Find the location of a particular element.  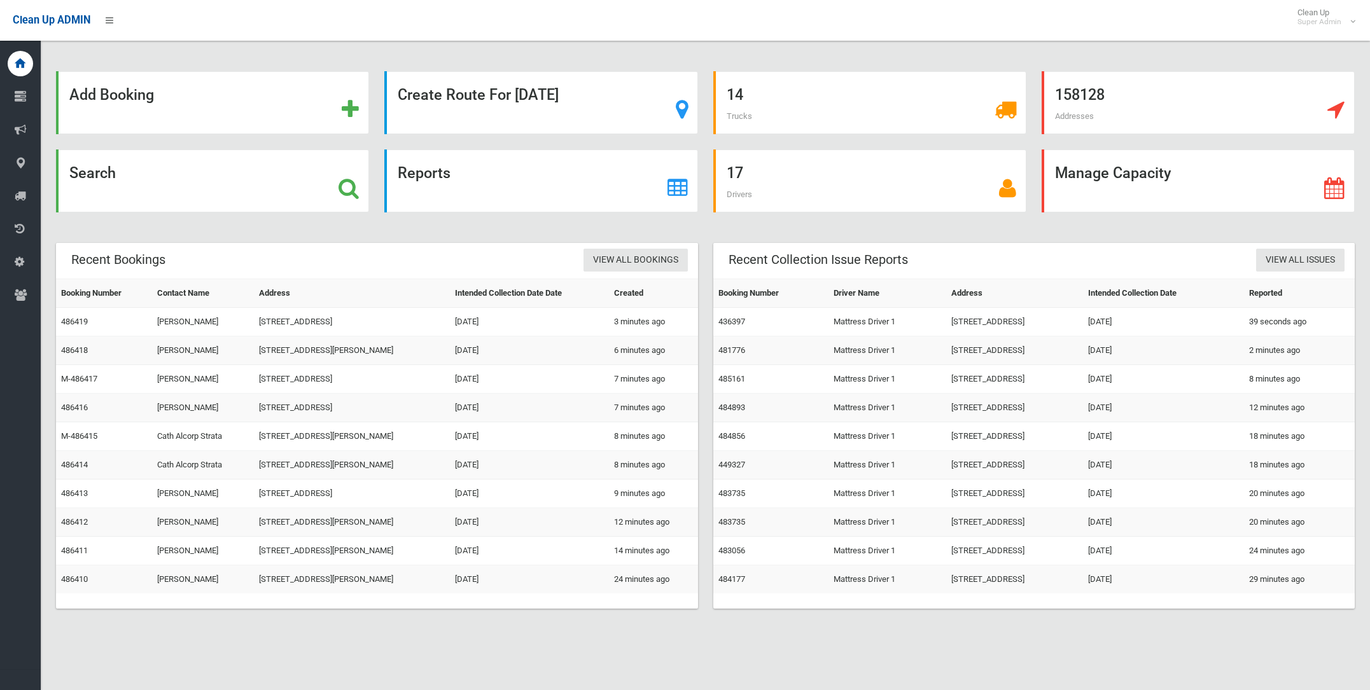

span: Trucks is located at coordinates (739, 116).